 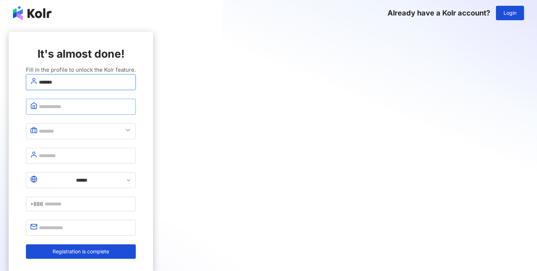 What do you see at coordinates (37, 204) in the screenshot?
I see `span: +886` at bounding box center [37, 204].